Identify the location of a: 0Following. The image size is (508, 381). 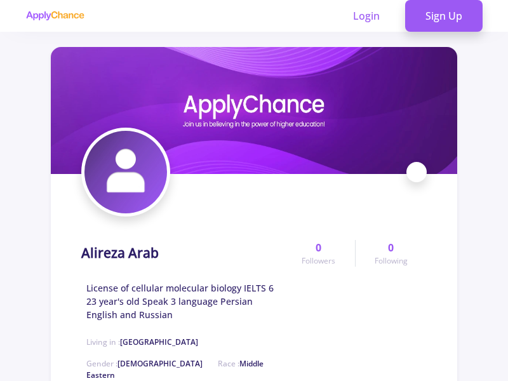
(391, 253).